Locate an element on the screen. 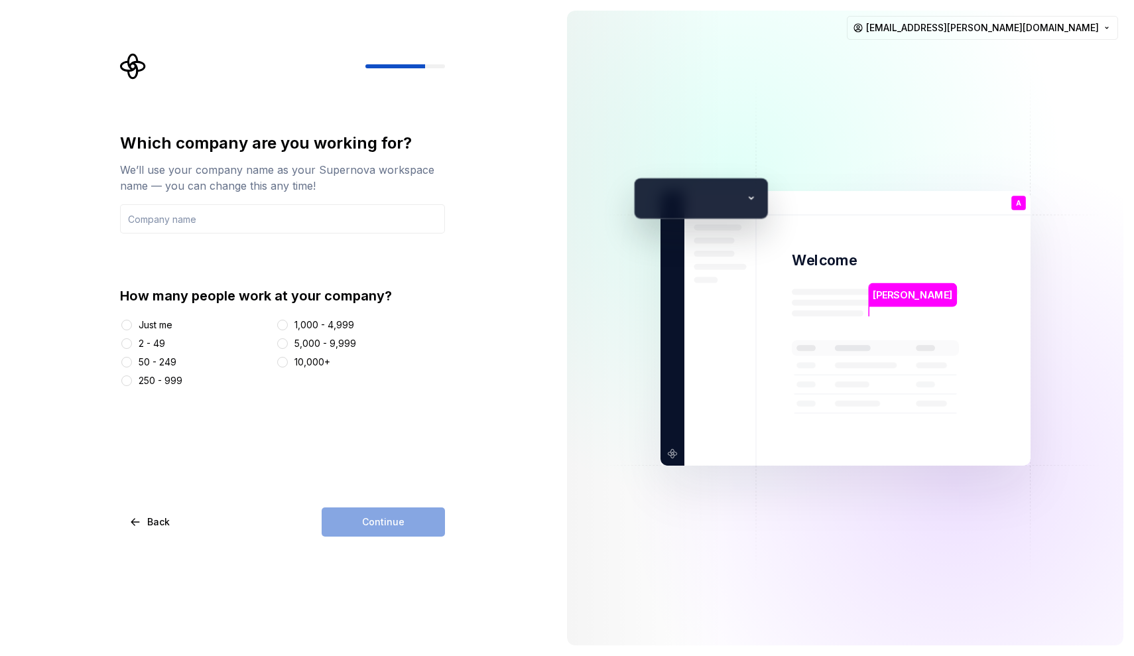 This screenshot has height=656, width=1134. div: 50 - 249 is located at coordinates (157, 362).